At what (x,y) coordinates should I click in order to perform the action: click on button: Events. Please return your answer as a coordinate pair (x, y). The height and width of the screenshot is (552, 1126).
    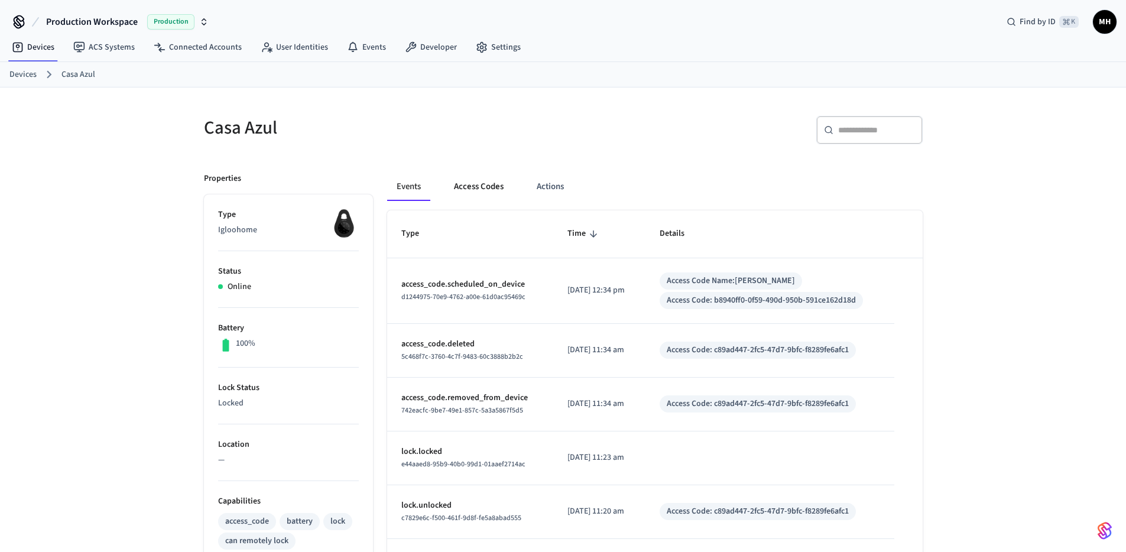
    Looking at the image, I should click on (409, 187).